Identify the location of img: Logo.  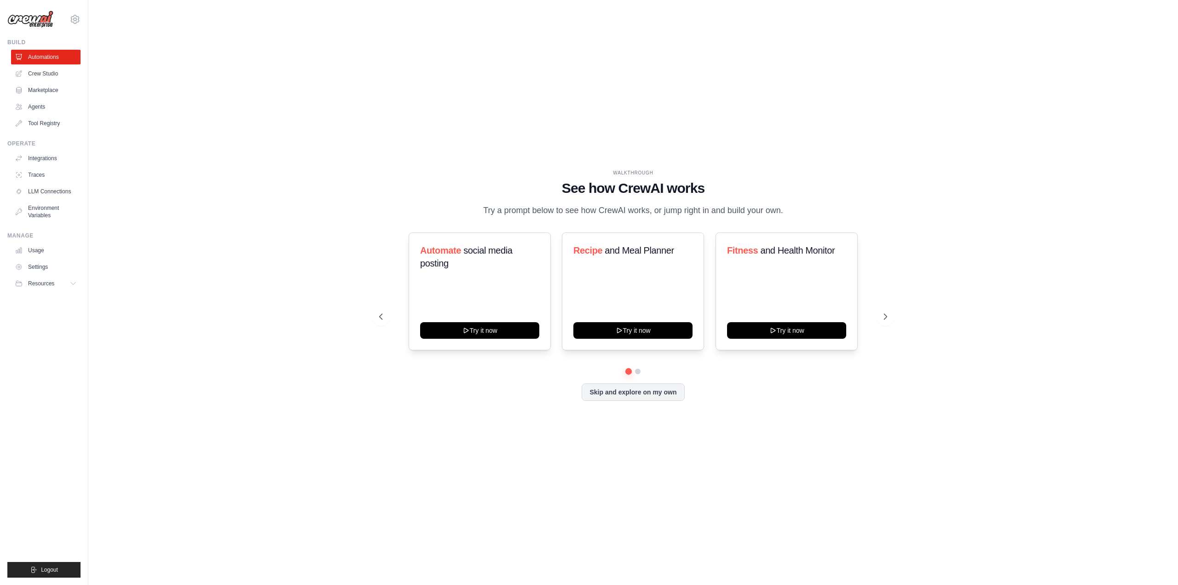
(30, 19).